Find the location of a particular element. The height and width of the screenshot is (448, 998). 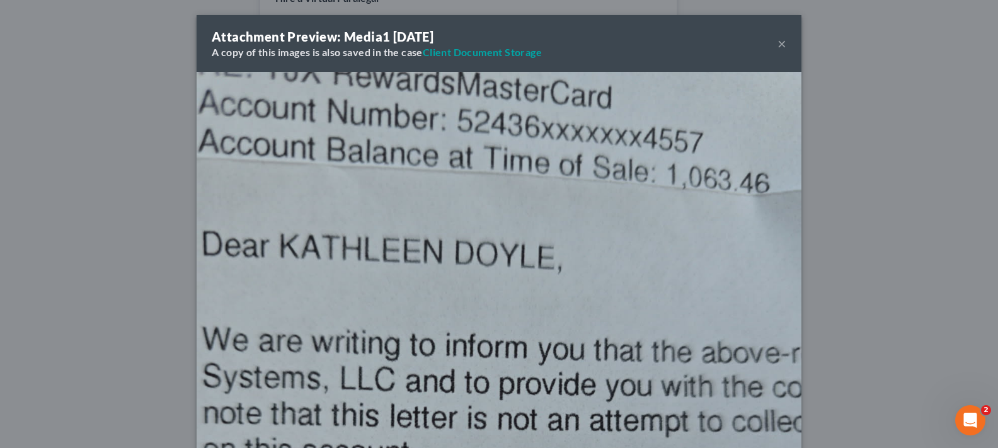

span: 2 is located at coordinates (986, 410).